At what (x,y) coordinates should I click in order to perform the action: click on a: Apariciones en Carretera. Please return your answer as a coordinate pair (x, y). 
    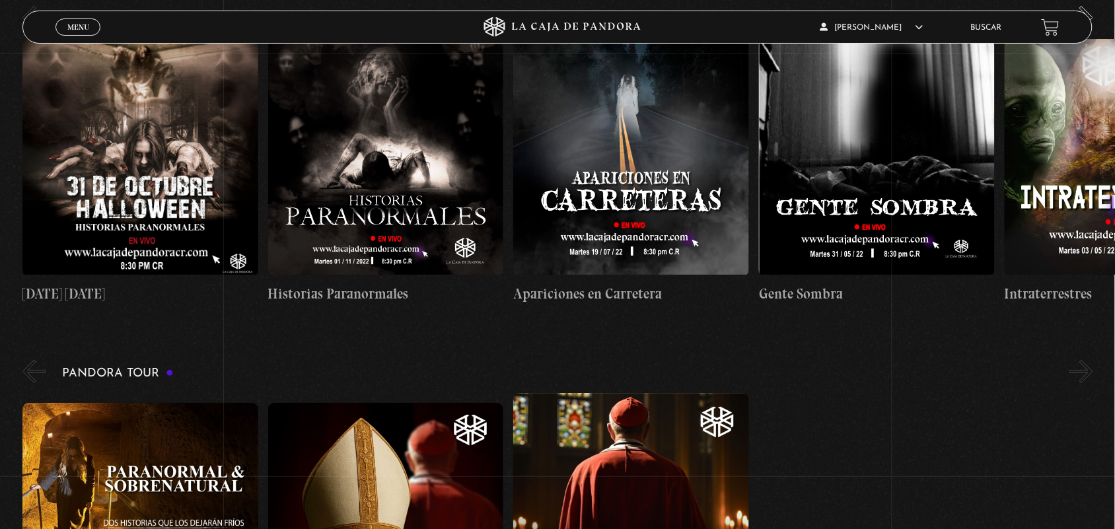
    Looking at the image, I should click on (631, 172).